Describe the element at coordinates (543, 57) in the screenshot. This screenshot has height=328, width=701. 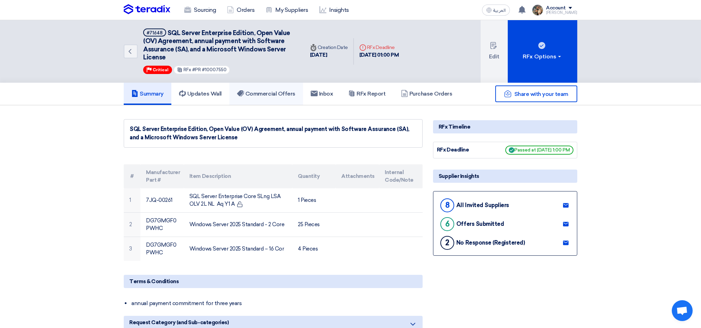
I see `div: RFx Options` at that location.